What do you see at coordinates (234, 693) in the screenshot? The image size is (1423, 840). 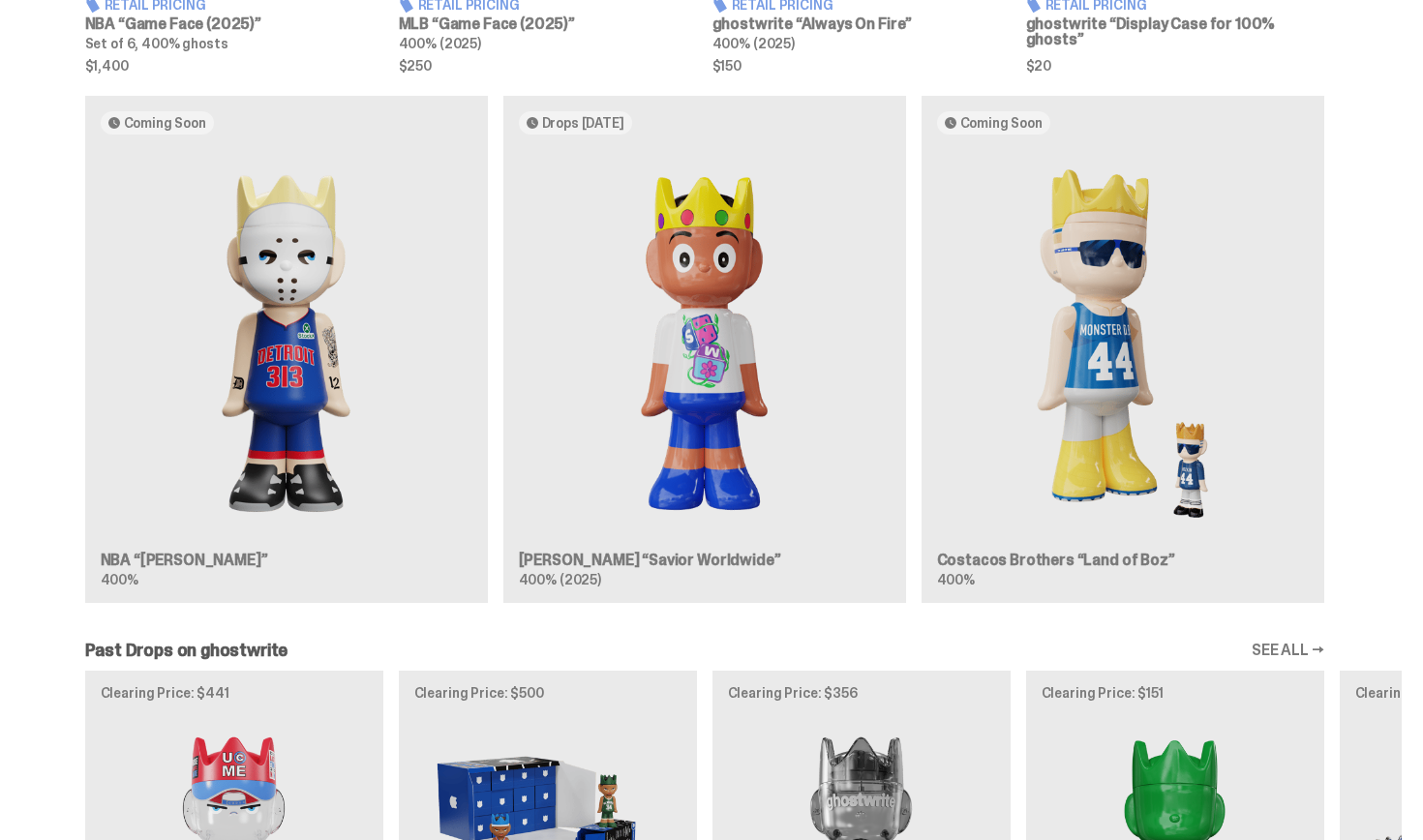 I see `p: Clearing Price: $441` at bounding box center [234, 693].